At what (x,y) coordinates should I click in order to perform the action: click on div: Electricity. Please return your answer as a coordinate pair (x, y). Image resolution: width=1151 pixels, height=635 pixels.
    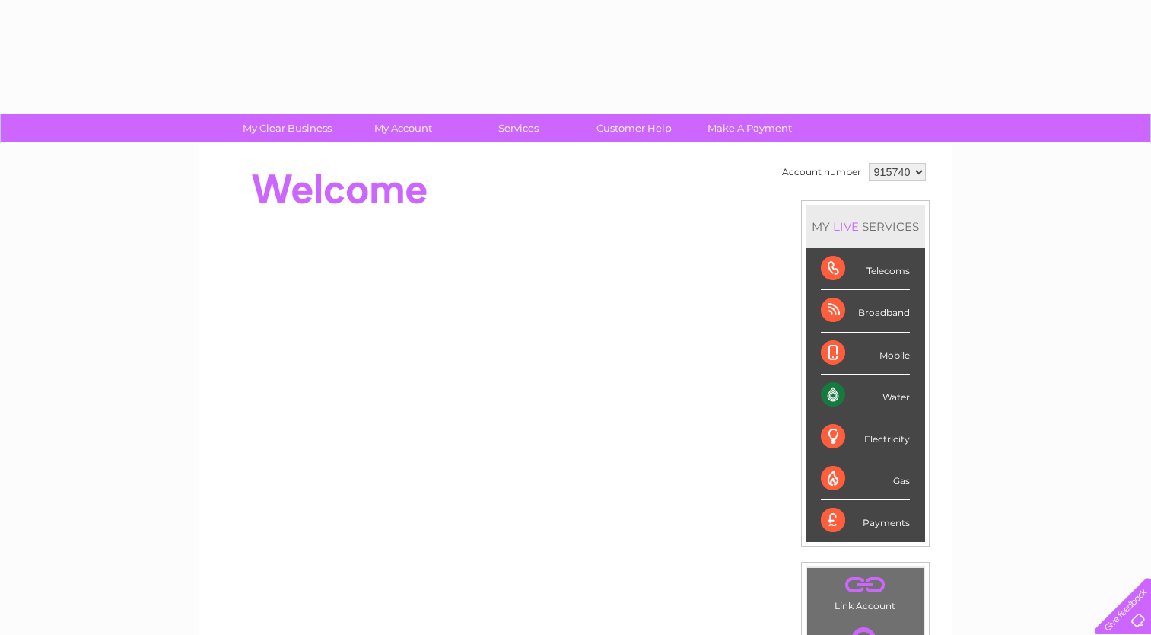
    Looking at the image, I should click on (865, 437).